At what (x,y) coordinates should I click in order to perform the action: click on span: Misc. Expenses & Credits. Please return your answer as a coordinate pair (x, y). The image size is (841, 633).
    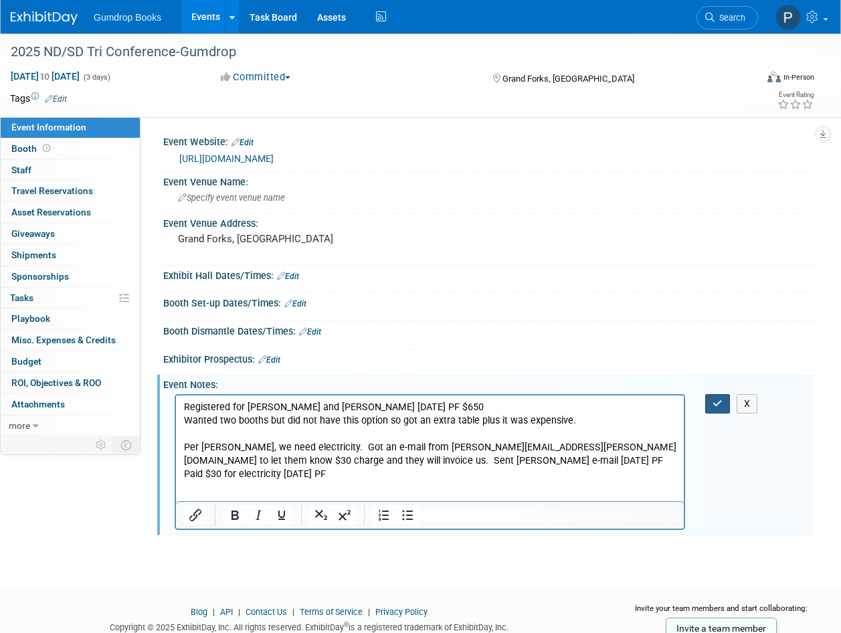
    Looking at the image, I should click on (64, 340).